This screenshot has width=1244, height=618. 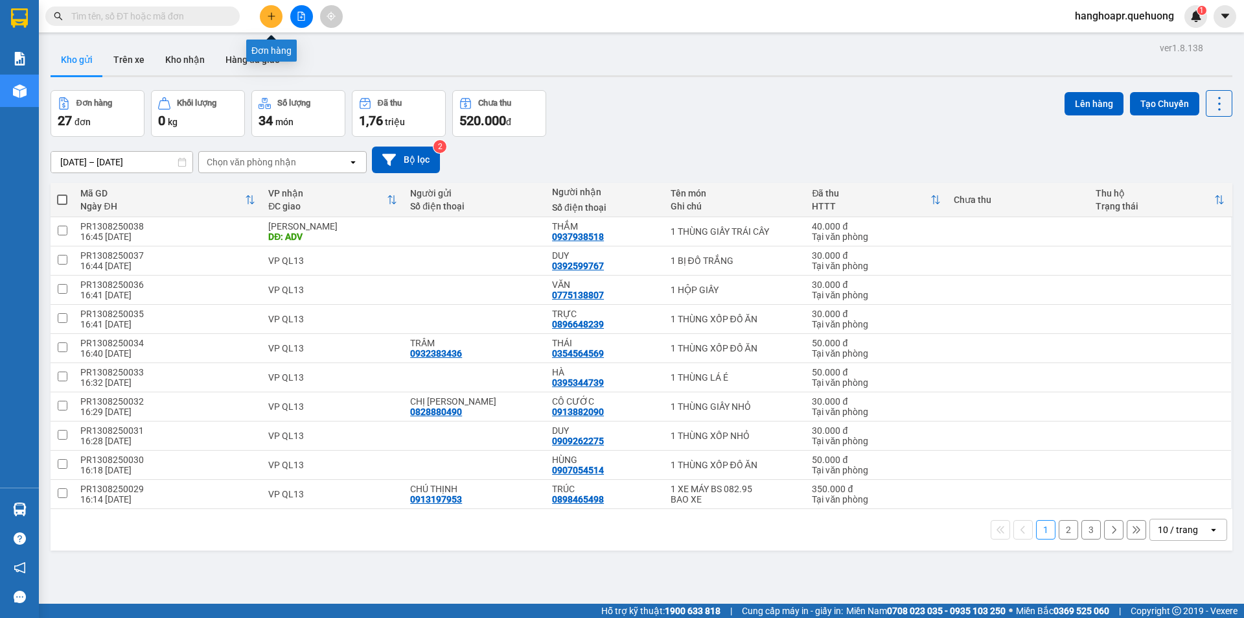 I want to click on span: file-add, so click(x=301, y=16).